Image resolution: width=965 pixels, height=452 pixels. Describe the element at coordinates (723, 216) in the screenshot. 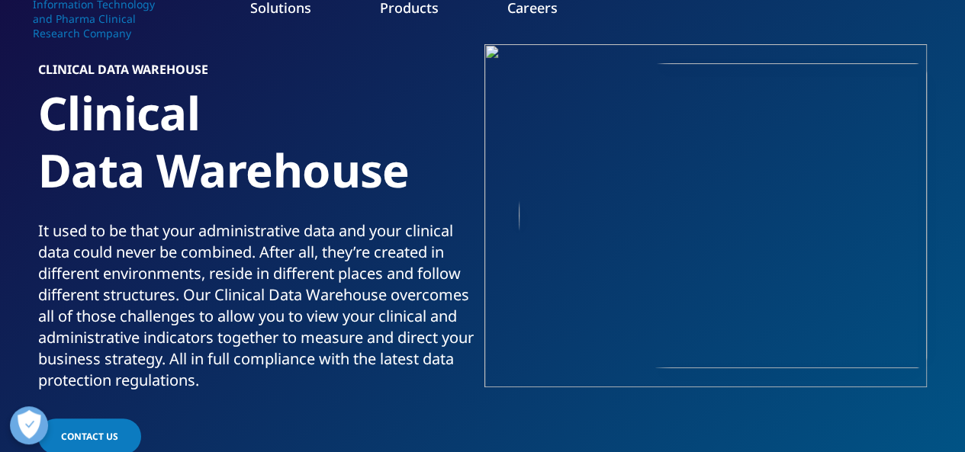

I see `img: 143_doctors-brainstorming-at-whiteboard.jpg` at that location.